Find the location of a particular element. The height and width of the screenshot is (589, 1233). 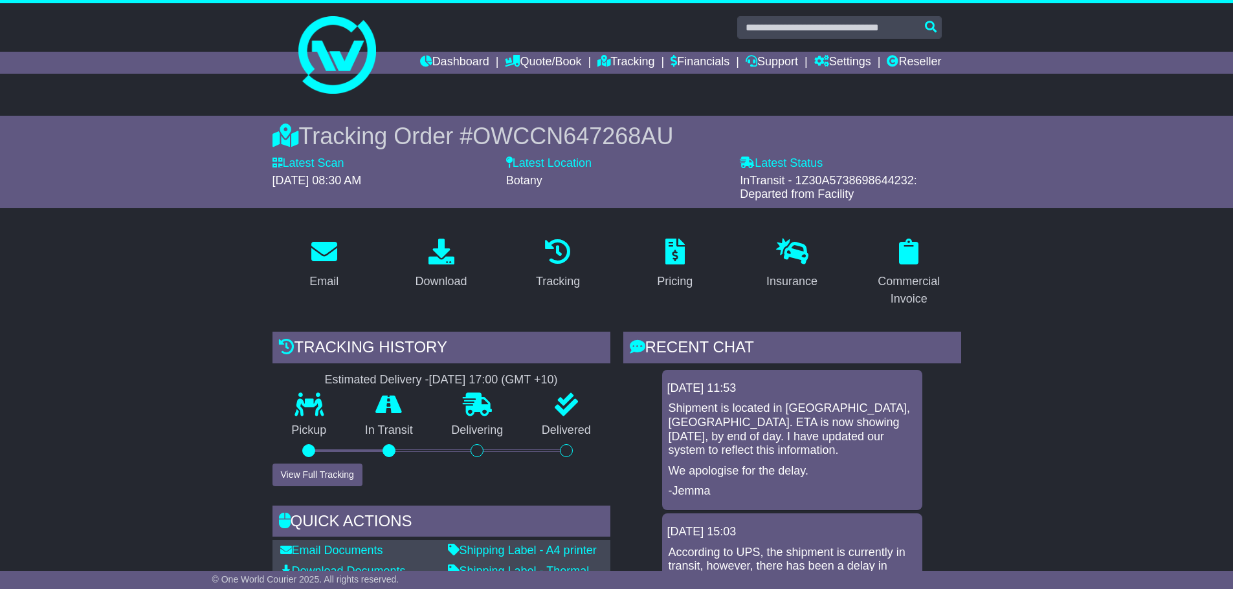

a: Download Documents is located at coordinates (343, 571).